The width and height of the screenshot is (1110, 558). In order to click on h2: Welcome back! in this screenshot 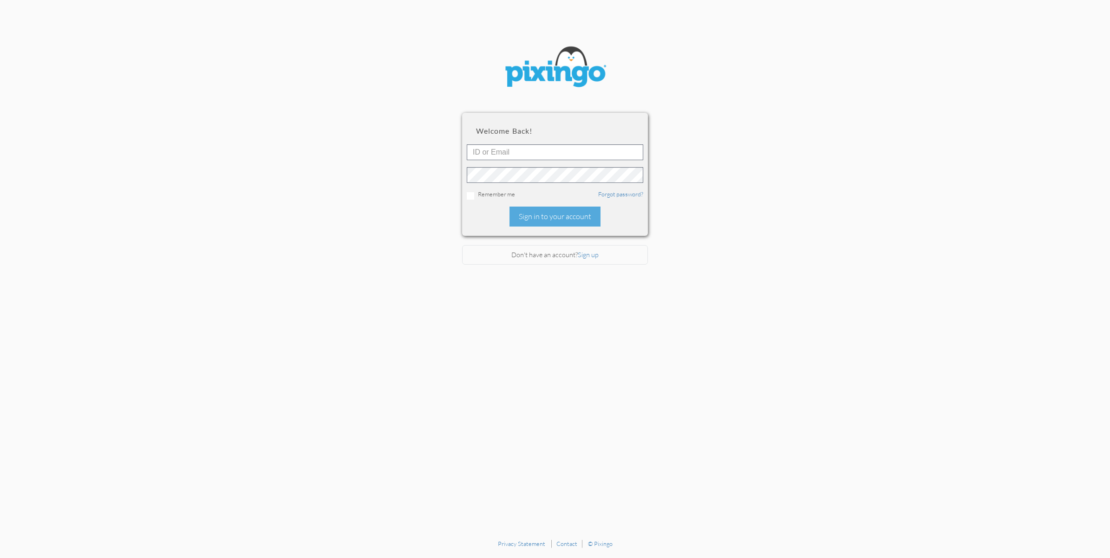, I will do `click(555, 131)`.